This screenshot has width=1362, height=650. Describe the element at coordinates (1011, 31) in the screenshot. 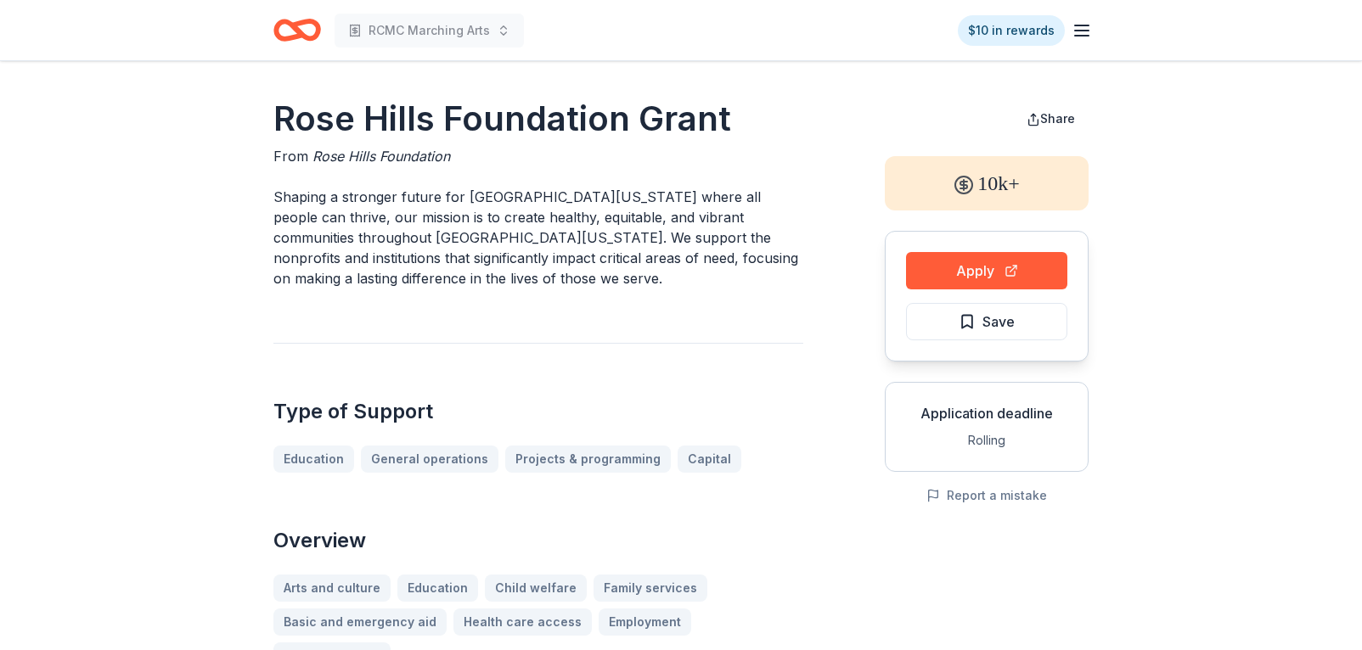

I see `a: $10 in rewards` at that location.